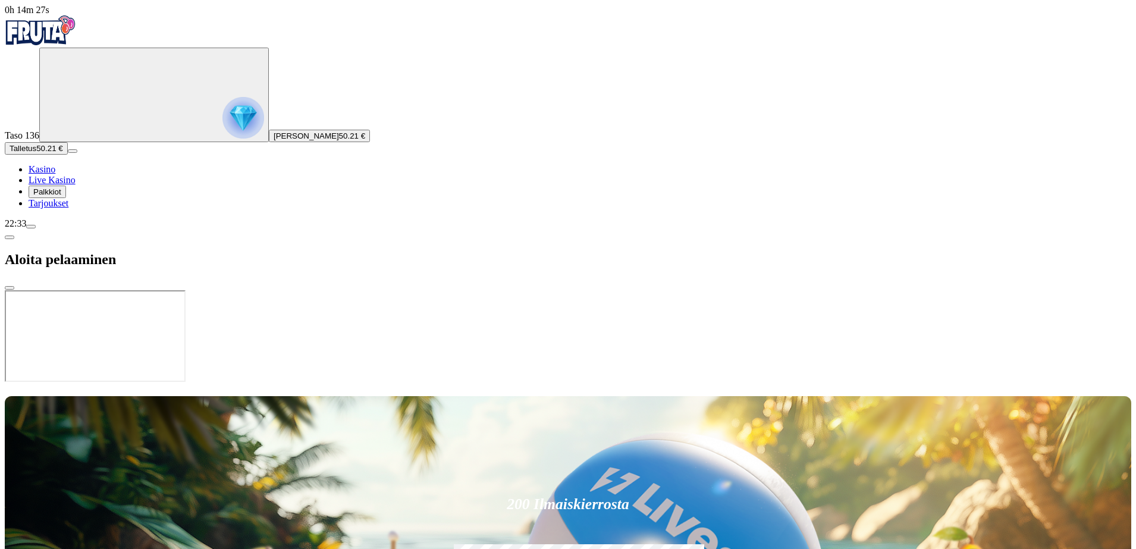  I want to click on button: Talletusplus icon50.21 €, so click(36, 148).